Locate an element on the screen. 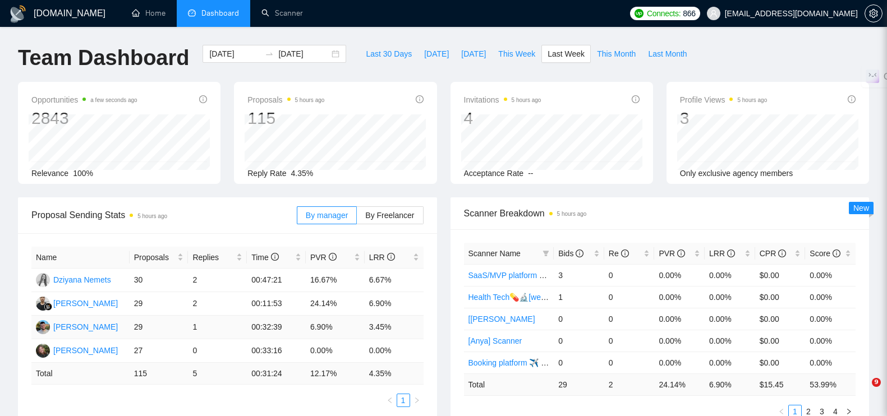 The height and width of the screenshot is (416, 887). span: Proposals is located at coordinates (155, 258).